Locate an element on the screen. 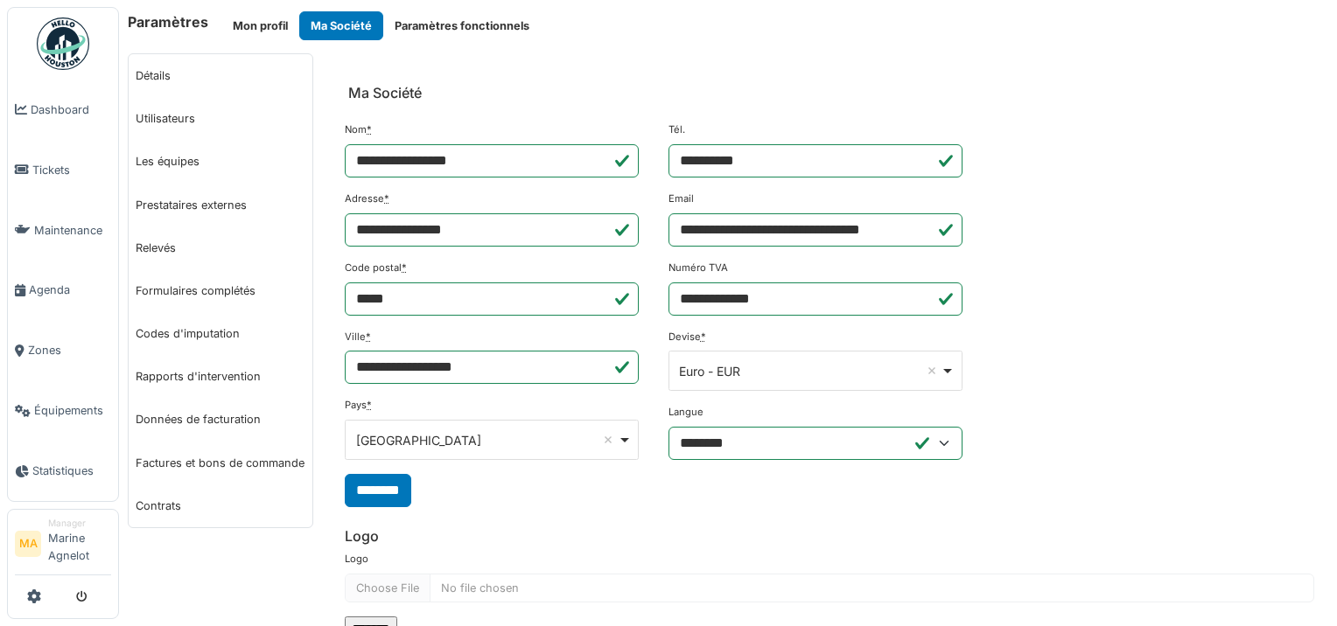 Image resolution: width=1337 pixels, height=626 pixels. span: Maintenance is located at coordinates (73, 230).